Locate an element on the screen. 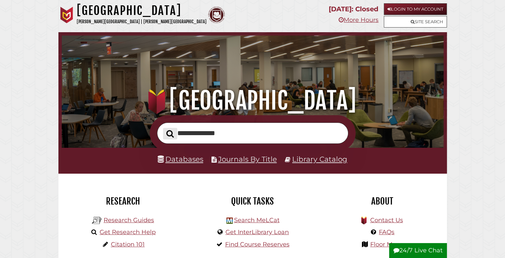  img: Calvin University is located at coordinates (67, 15).